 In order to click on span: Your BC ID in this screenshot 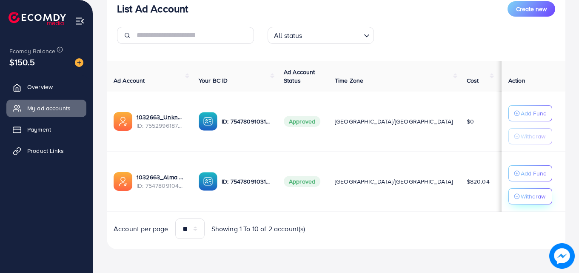, I will do `click(213, 80)`.